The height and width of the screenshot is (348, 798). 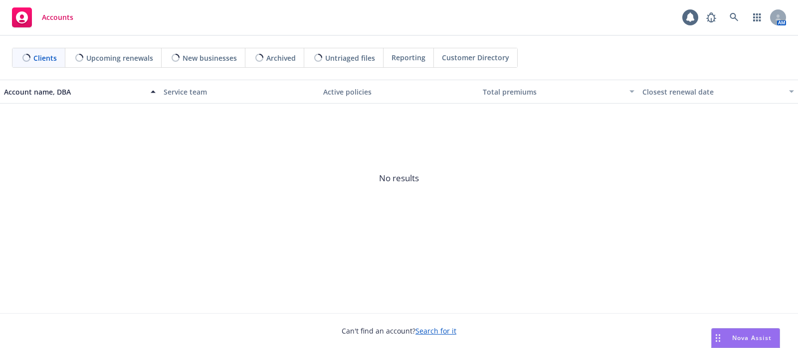 What do you see at coordinates (734, 17) in the screenshot?
I see `a: Search` at bounding box center [734, 17].